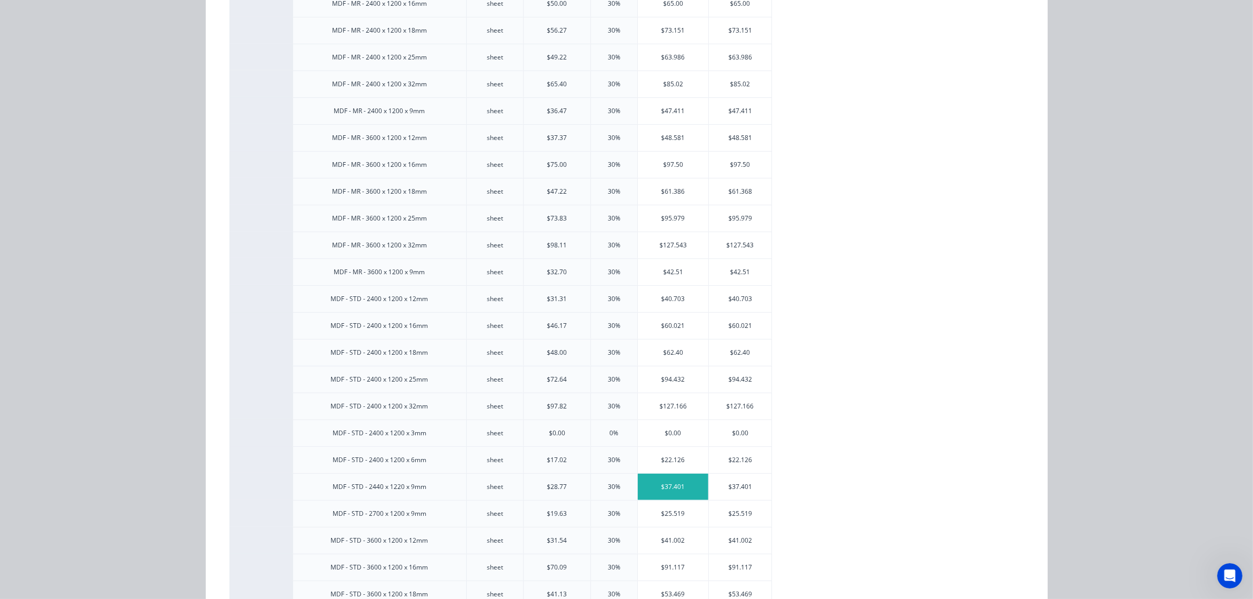 This screenshot has width=1253, height=599. What do you see at coordinates (184, 358) in the screenshot?
I see `span: Help` at bounding box center [184, 358].